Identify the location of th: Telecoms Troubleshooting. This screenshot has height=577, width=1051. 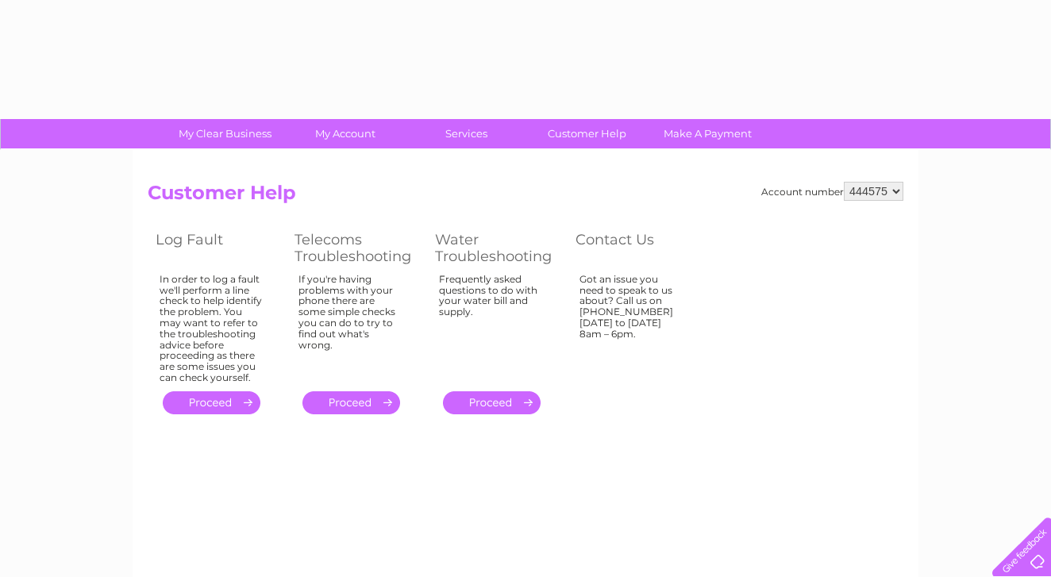
(357, 248).